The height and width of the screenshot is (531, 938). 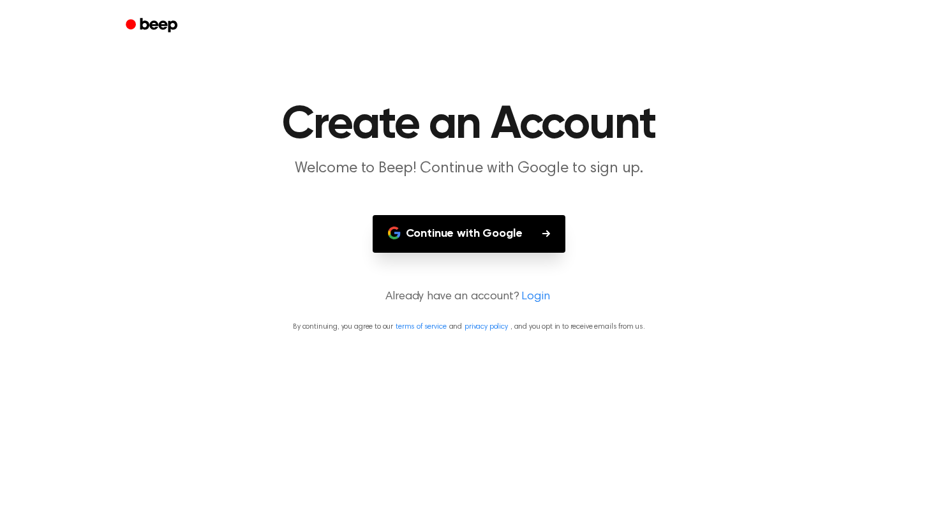 What do you see at coordinates (535, 297) in the screenshot?
I see `a: Login` at bounding box center [535, 297].